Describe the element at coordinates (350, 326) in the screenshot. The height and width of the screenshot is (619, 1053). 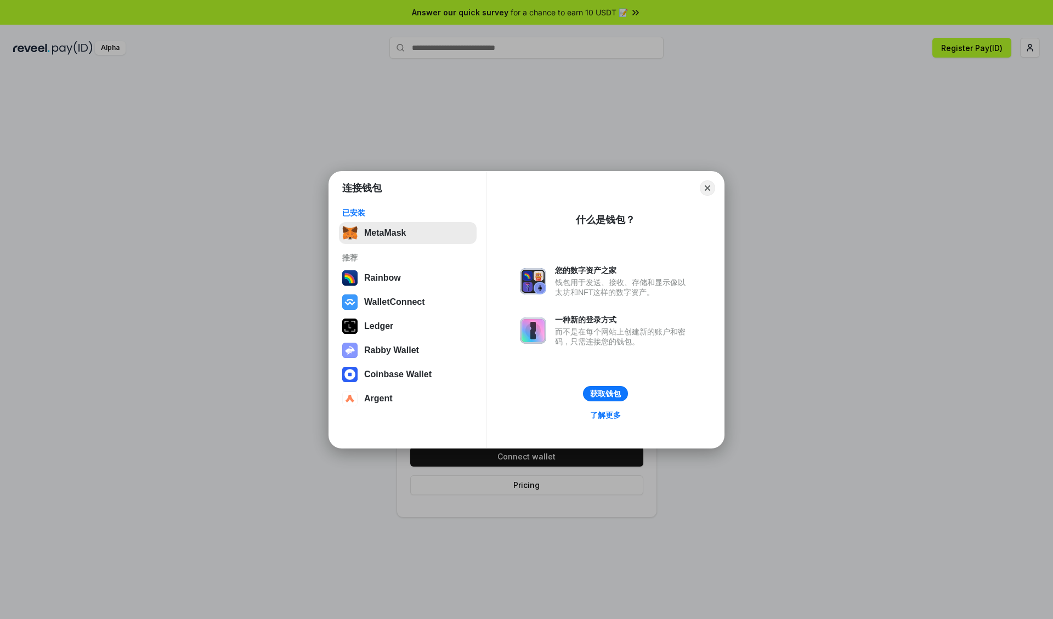
I see `img: svg+xml,%3Csvg%20xmlns%3D%22http%3A%2F%2Fwww.w3.org%2F2000%2Fsvg%22%20width%3D%2228%22%20height%3...` at that location.